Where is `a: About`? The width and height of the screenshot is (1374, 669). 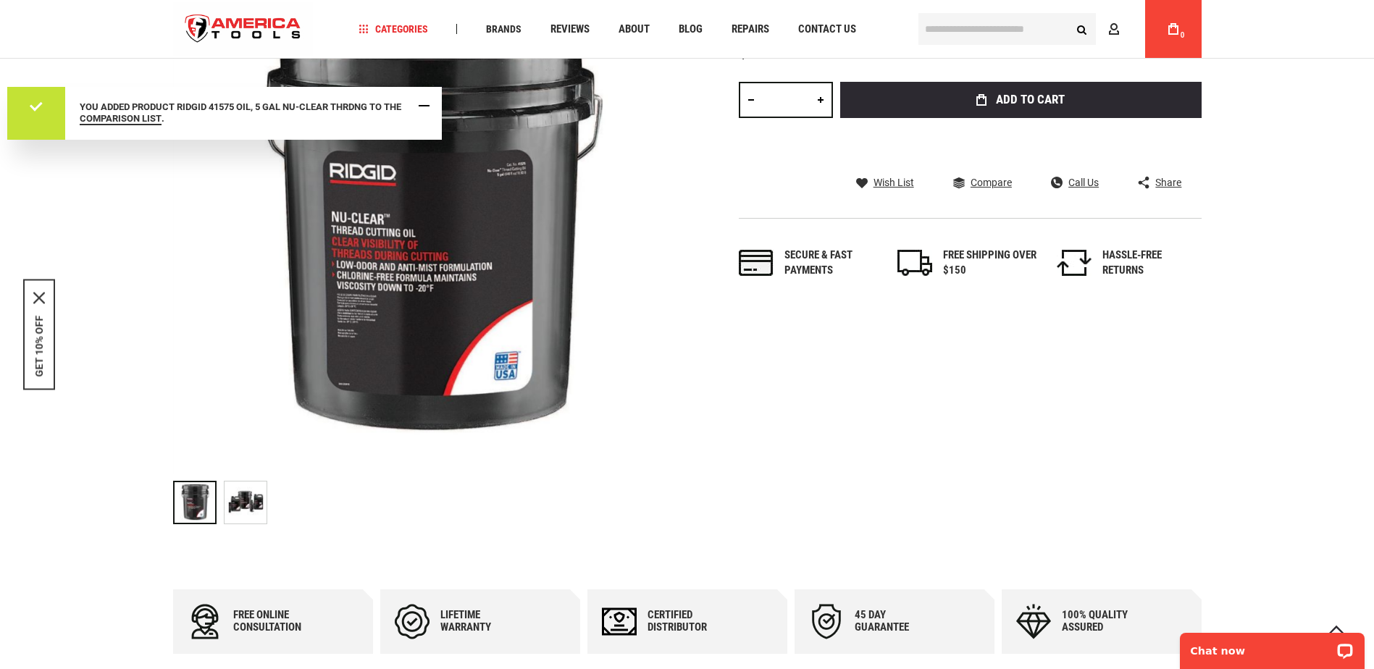
a: About is located at coordinates (634, 29).